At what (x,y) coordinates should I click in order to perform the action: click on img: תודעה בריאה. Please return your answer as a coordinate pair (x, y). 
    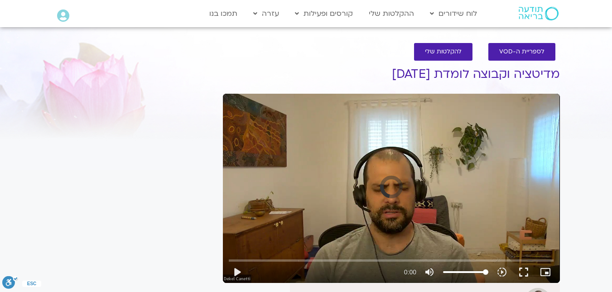
    Looking at the image, I should click on (539, 14).